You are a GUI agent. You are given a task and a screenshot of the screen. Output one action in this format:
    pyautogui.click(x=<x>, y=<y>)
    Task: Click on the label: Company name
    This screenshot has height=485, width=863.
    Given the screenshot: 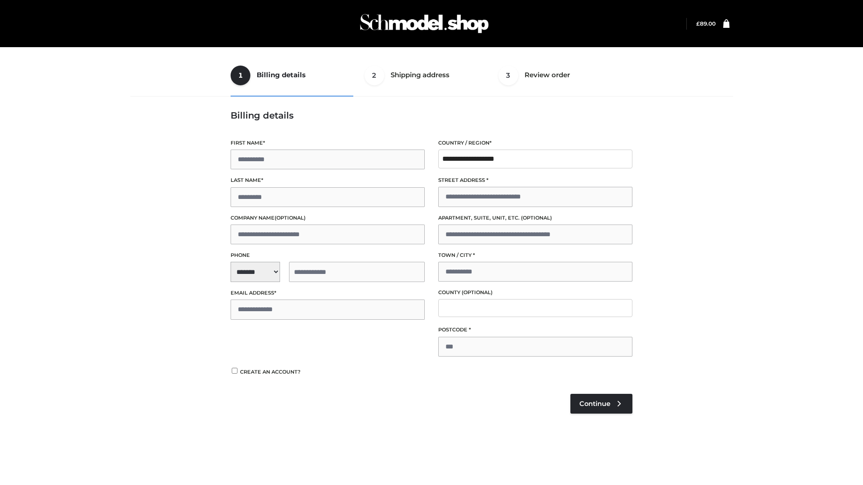 What is the action you would take?
    pyautogui.click(x=328, y=218)
    